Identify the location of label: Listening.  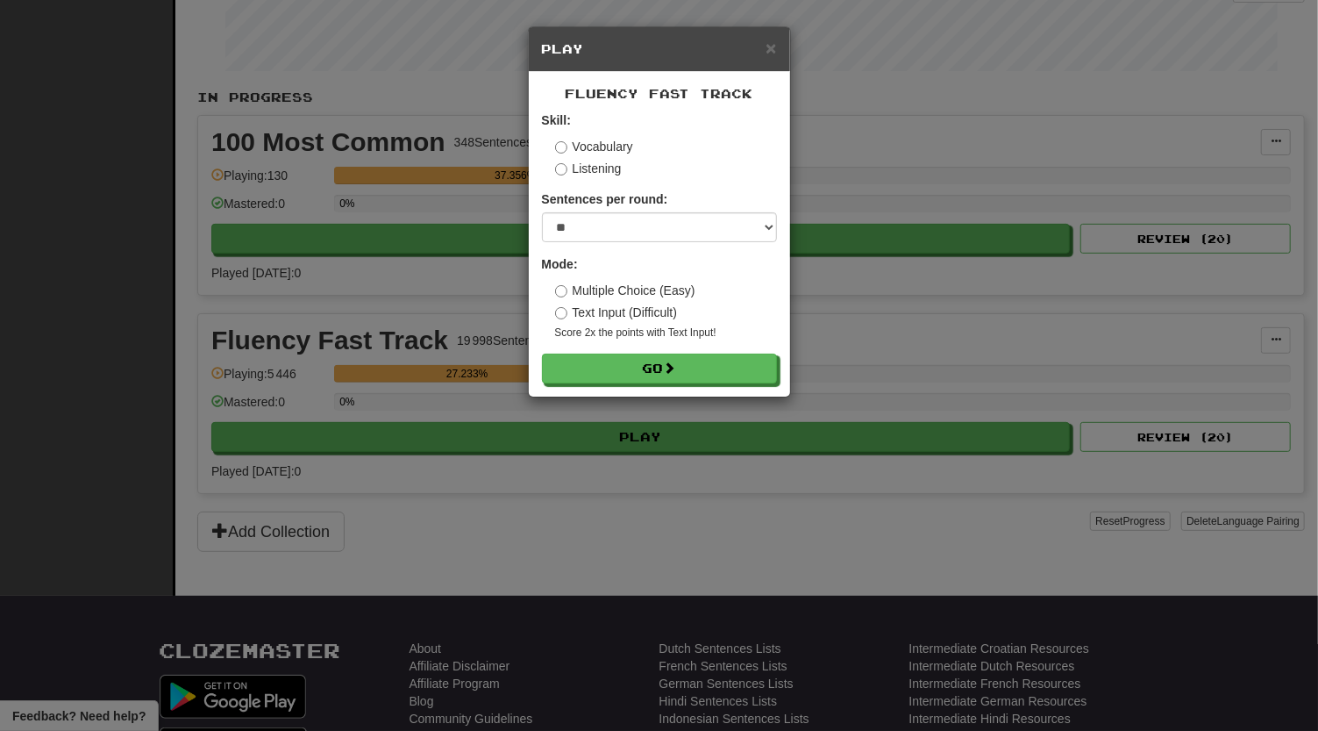
(588, 168).